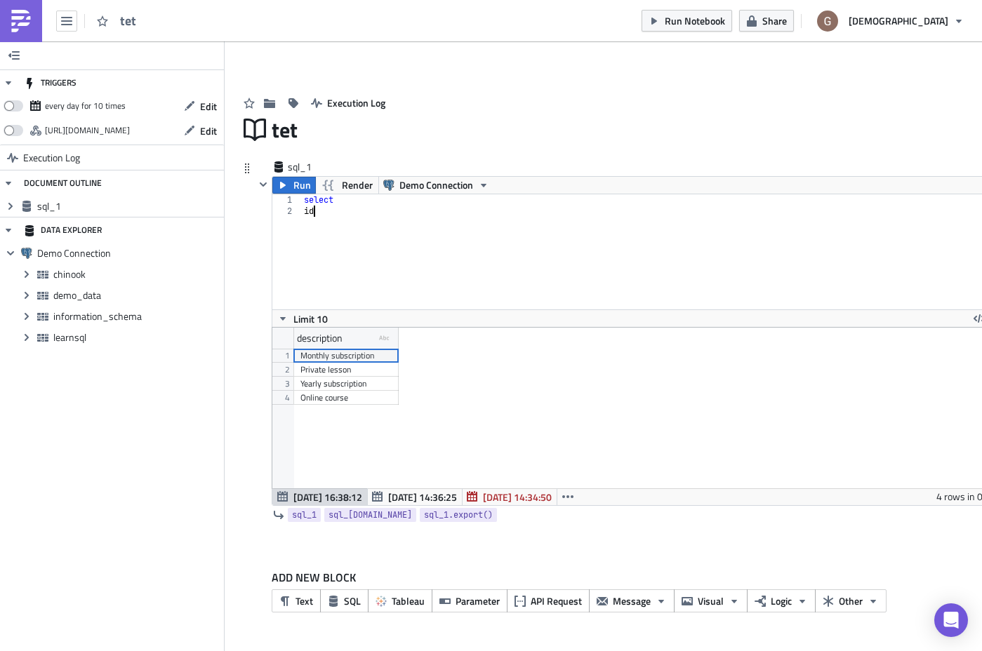 Image resolution: width=982 pixels, height=651 pixels. What do you see at coordinates (632, 601) in the screenshot?
I see `button: Message` at bounding box center [632, 601].